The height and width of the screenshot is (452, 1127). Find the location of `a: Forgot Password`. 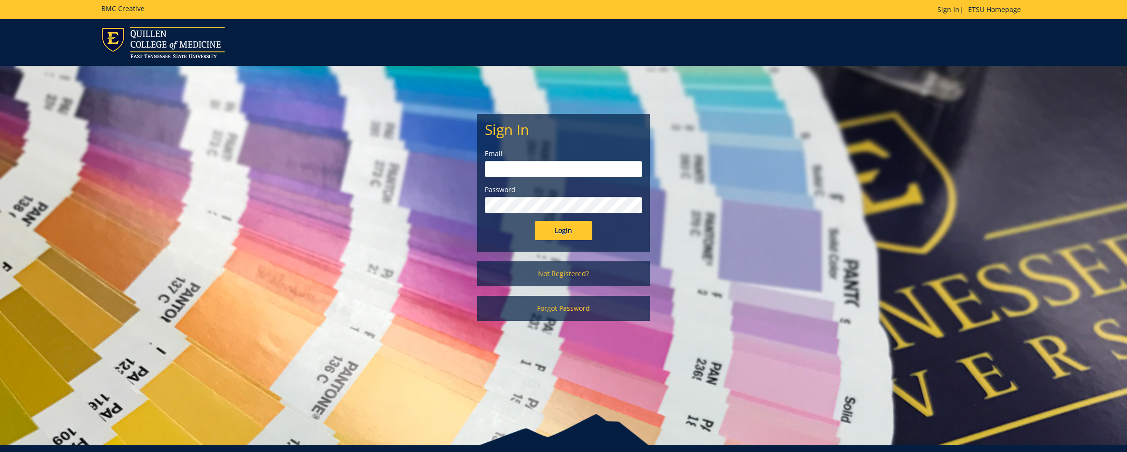

a: Forgot Password is located at coordinates (563, 308).